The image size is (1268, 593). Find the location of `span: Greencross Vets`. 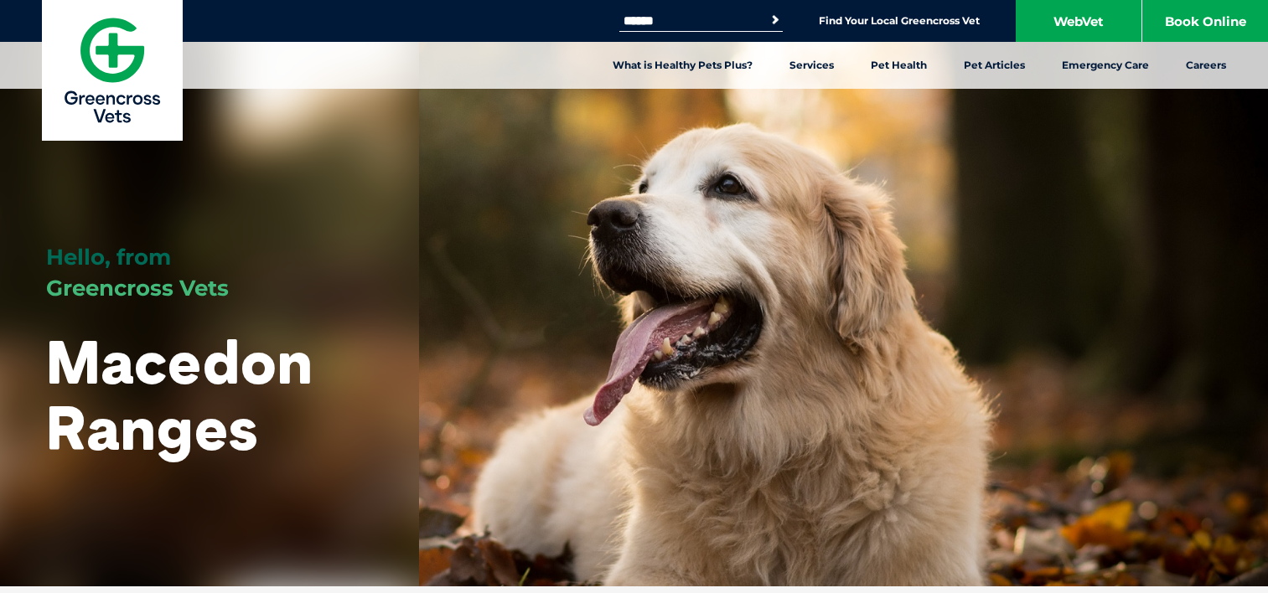

span: Greencross Vets is located at coordinates (137, 288).